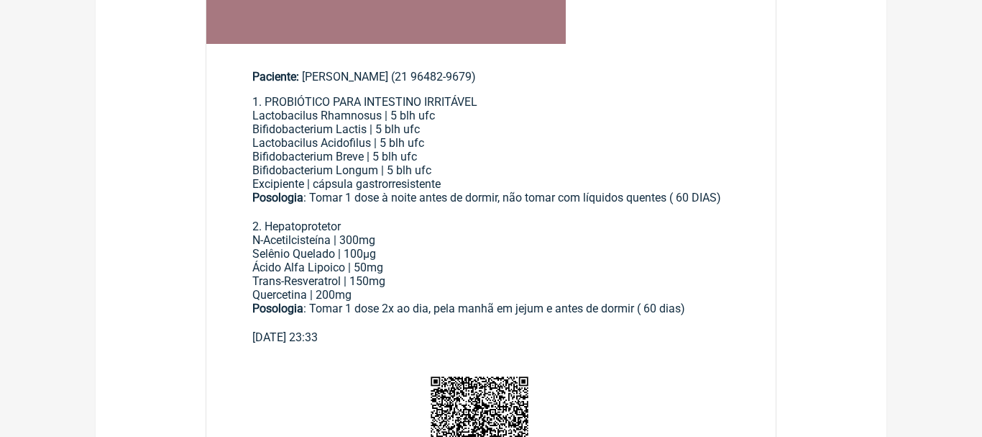 This screenshot has height=437, width=982. I want to click on div: 1. PROBIÓTICO PARA INTESTINO IRRITÁVEL, so click(491, 101).